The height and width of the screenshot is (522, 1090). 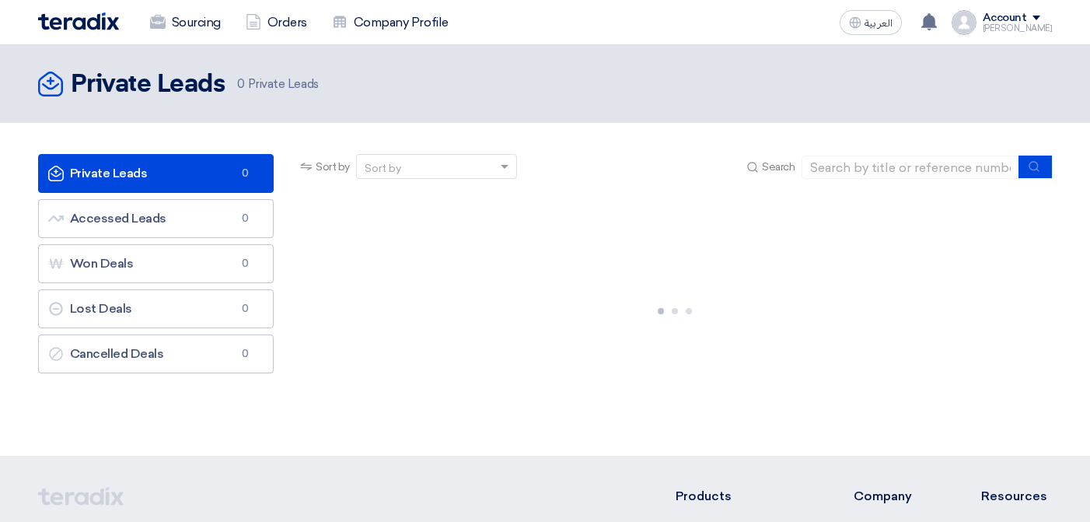 What do you see at coordinates (894, 496) in the screenshot?
I see `li: Company` at bounding box center [894, 496].